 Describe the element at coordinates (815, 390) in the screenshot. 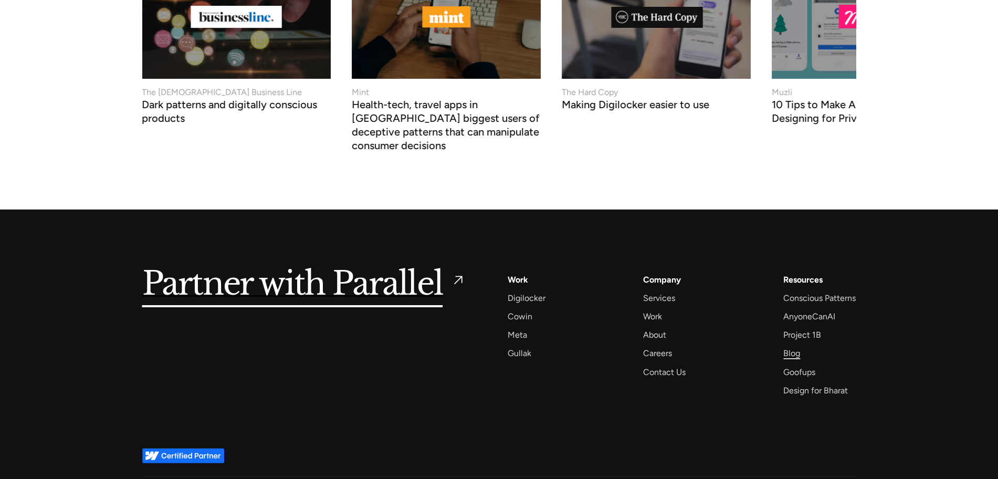

I see `a: Design for Bharat` at that location.